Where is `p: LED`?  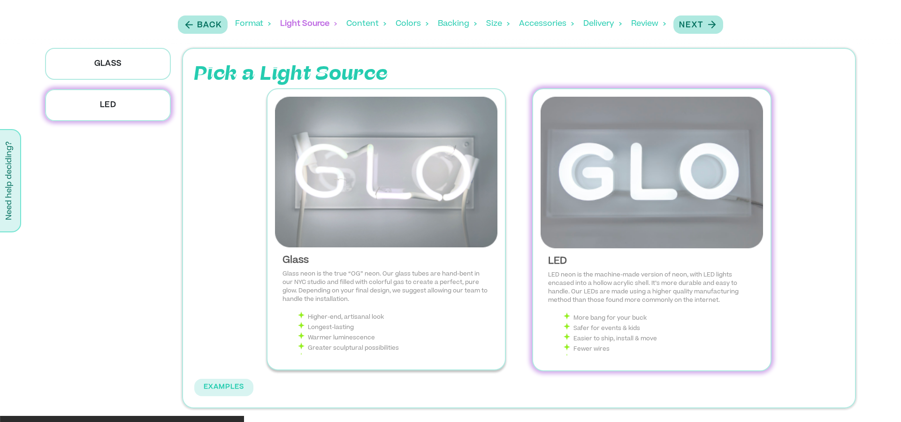
p: LED is located at coordinates (108, 105).